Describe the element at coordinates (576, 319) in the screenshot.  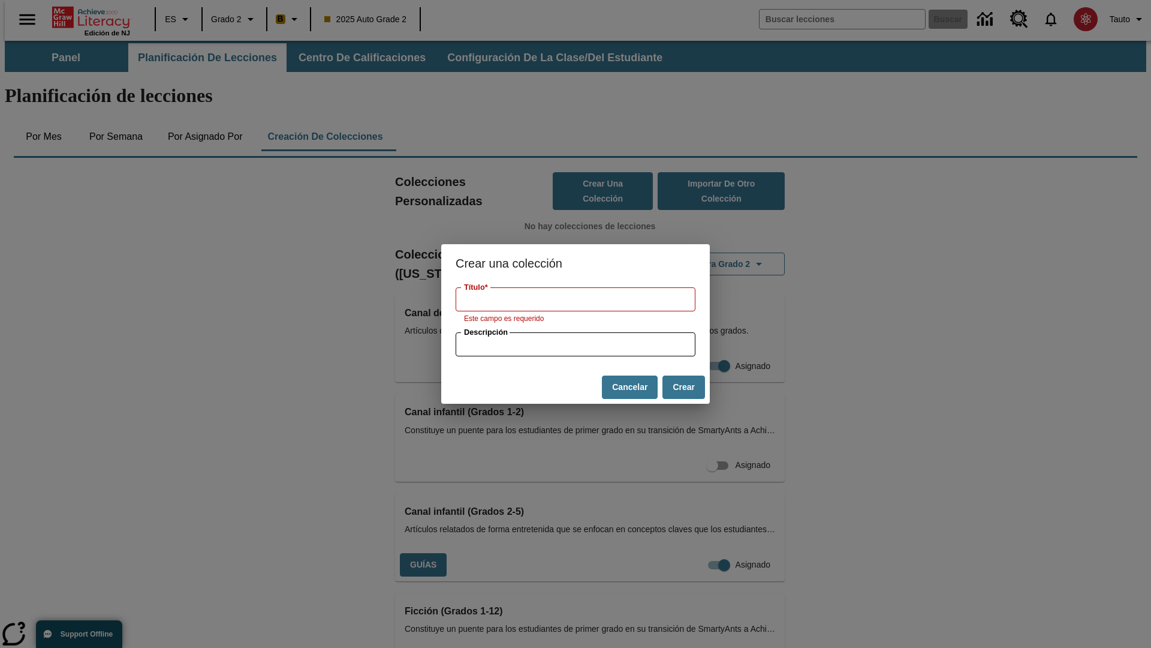
I see `p: Este campo es requerido` at that location.